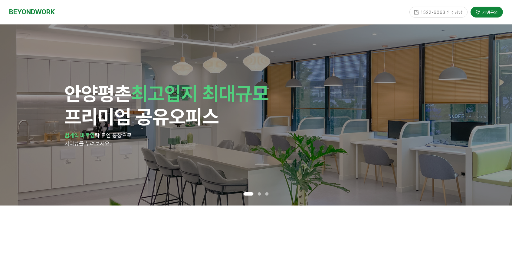  Describe the element at coordinates (32, 12) in the screenshot. I see `a: BEYONDWORK` at that location.